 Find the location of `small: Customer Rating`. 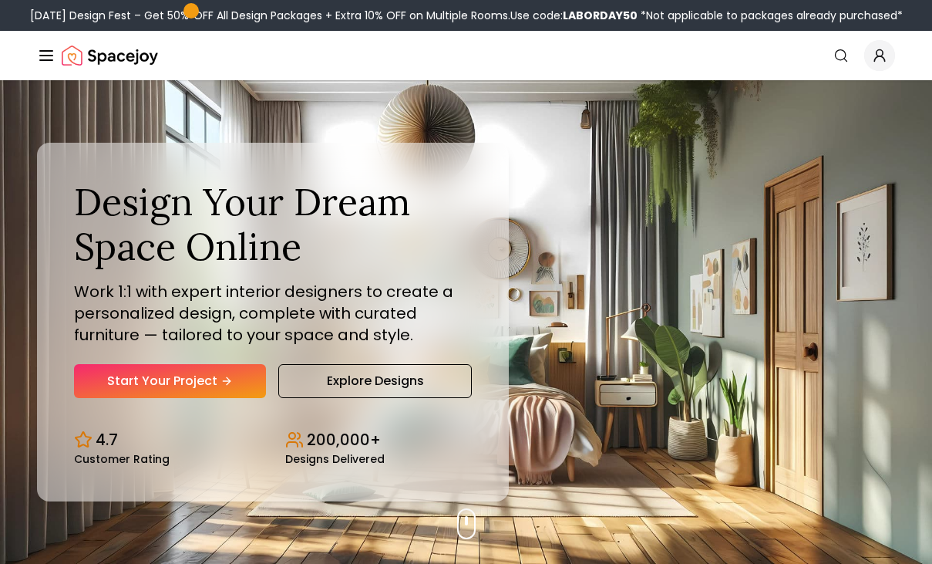

small: Customer Rating is located at coordinates (122, 459).